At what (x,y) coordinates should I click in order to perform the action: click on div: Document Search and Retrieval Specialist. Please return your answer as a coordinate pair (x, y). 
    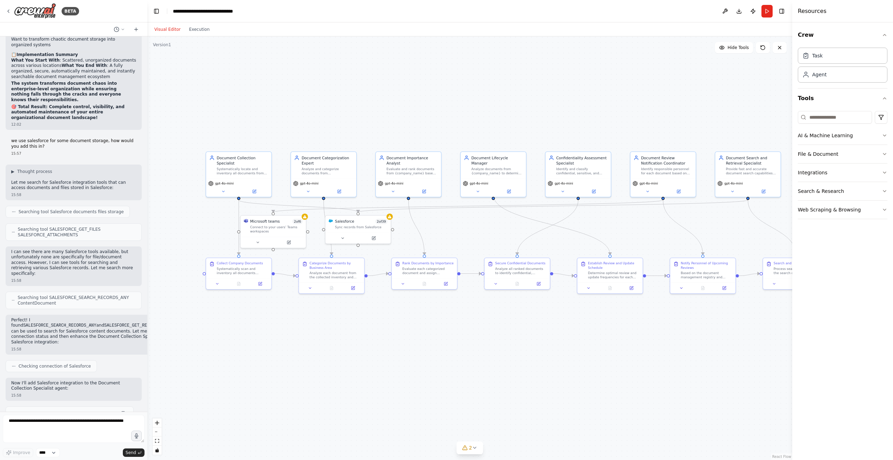
    Looking at the image, I should click on (751, 160).